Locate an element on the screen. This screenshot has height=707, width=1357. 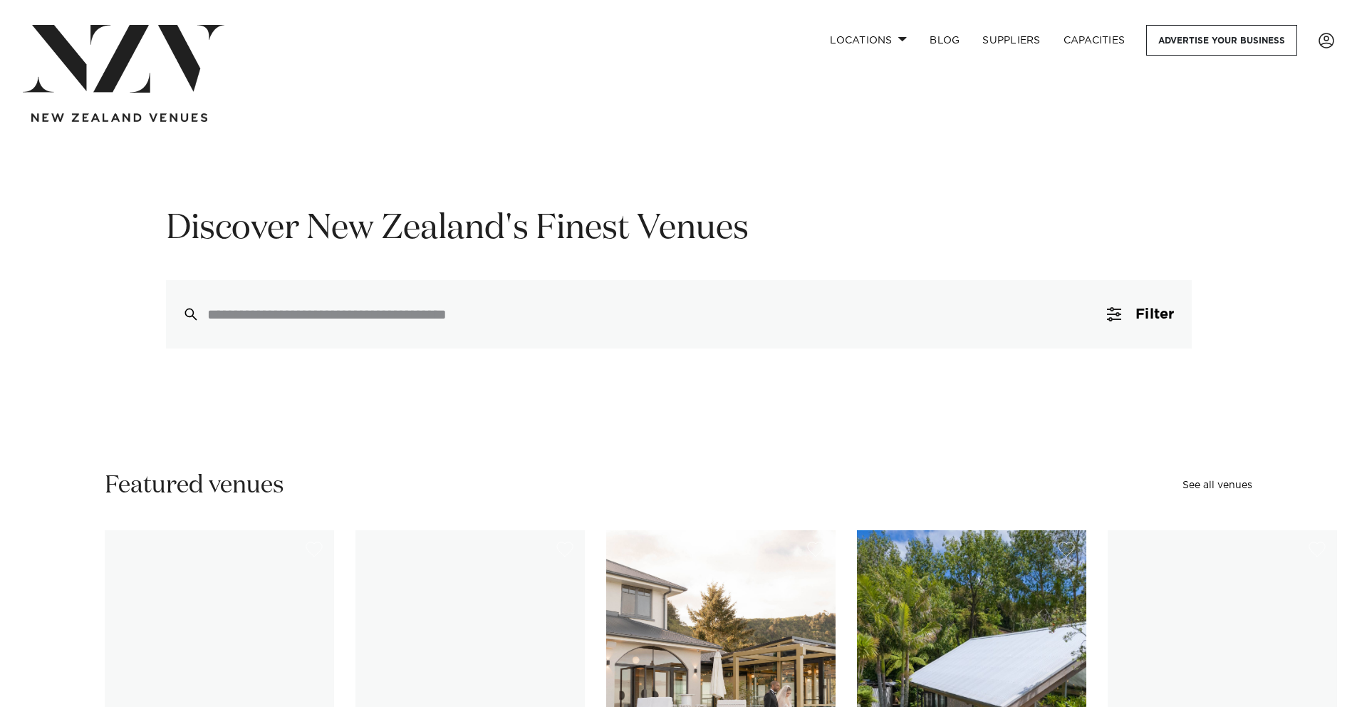
a: BLOG is located at coordinates (944, 40).